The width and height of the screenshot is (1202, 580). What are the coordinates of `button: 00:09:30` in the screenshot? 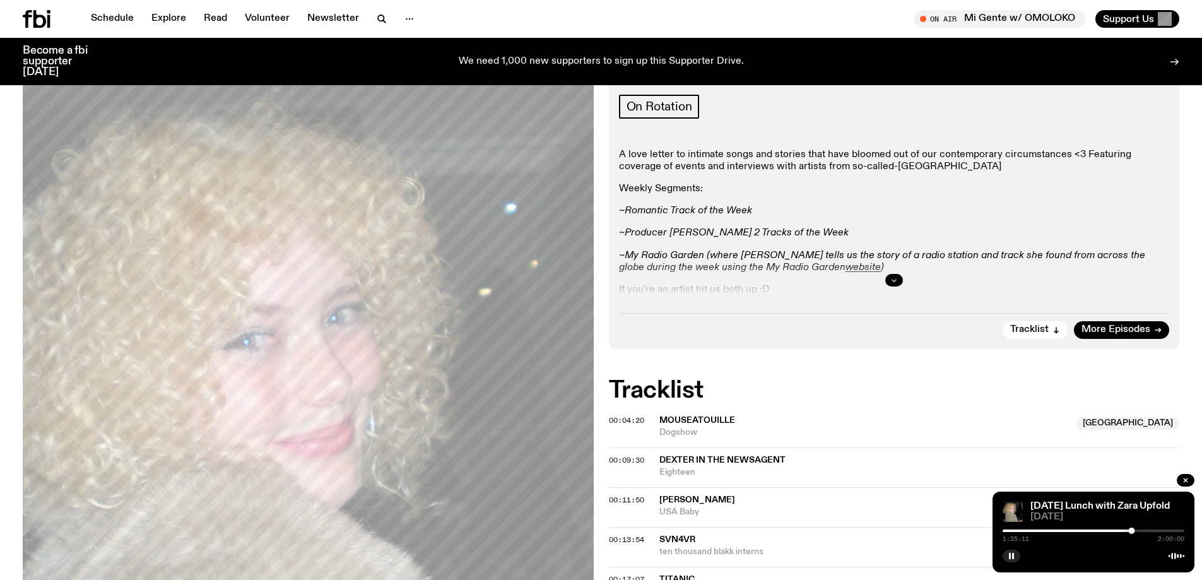 It's located at (627, 460).